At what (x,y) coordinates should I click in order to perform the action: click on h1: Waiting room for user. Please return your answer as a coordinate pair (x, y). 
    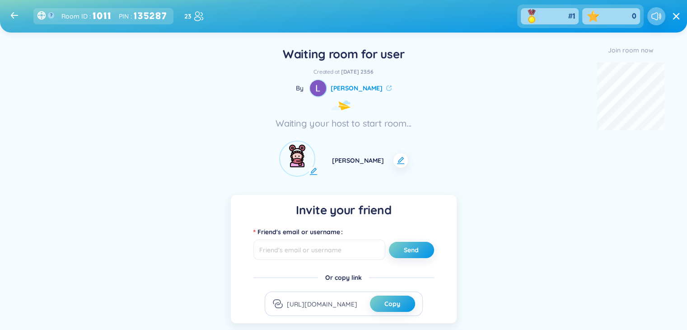
    Looking at the image, I should click on (344, 54).